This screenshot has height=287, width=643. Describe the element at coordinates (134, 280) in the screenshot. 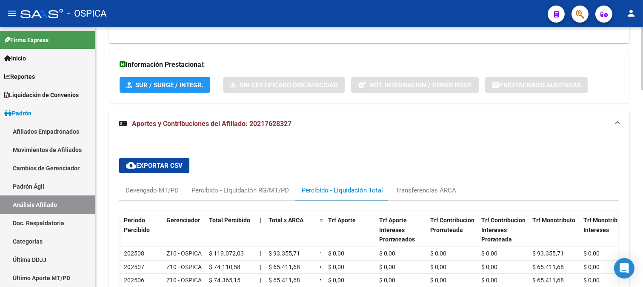

I see `span: 202506` at that location.